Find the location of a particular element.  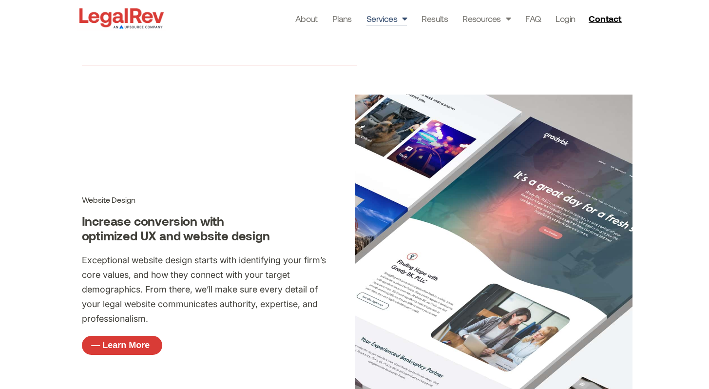

h3: Website Design is located at coordinates (209, 199).